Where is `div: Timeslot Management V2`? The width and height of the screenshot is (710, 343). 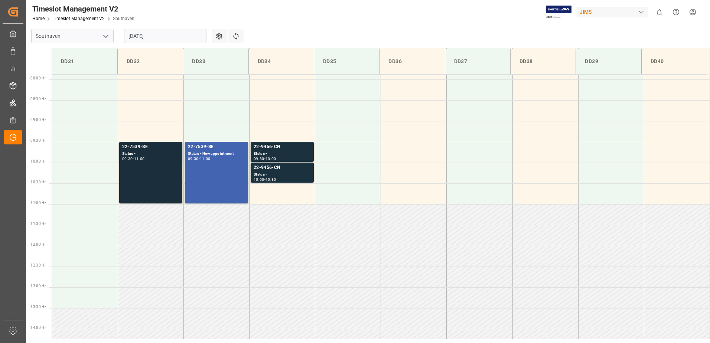 div: Timeslot Management V2 is located at coordinates (83, 9).